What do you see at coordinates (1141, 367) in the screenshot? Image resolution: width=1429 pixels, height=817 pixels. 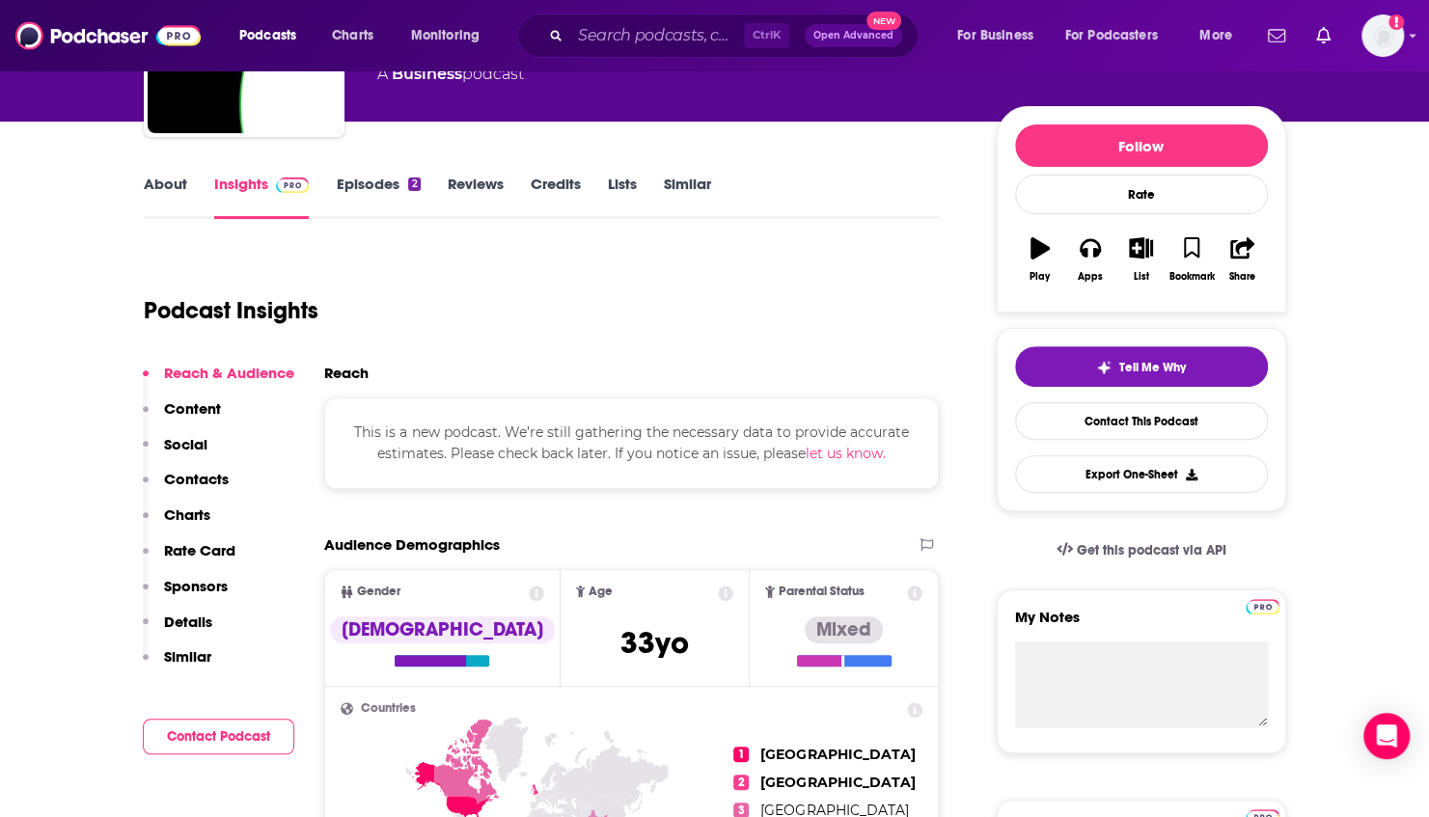 I see `button: tell me why sparkleTell Me Why` at bounding box center [1141, 367].